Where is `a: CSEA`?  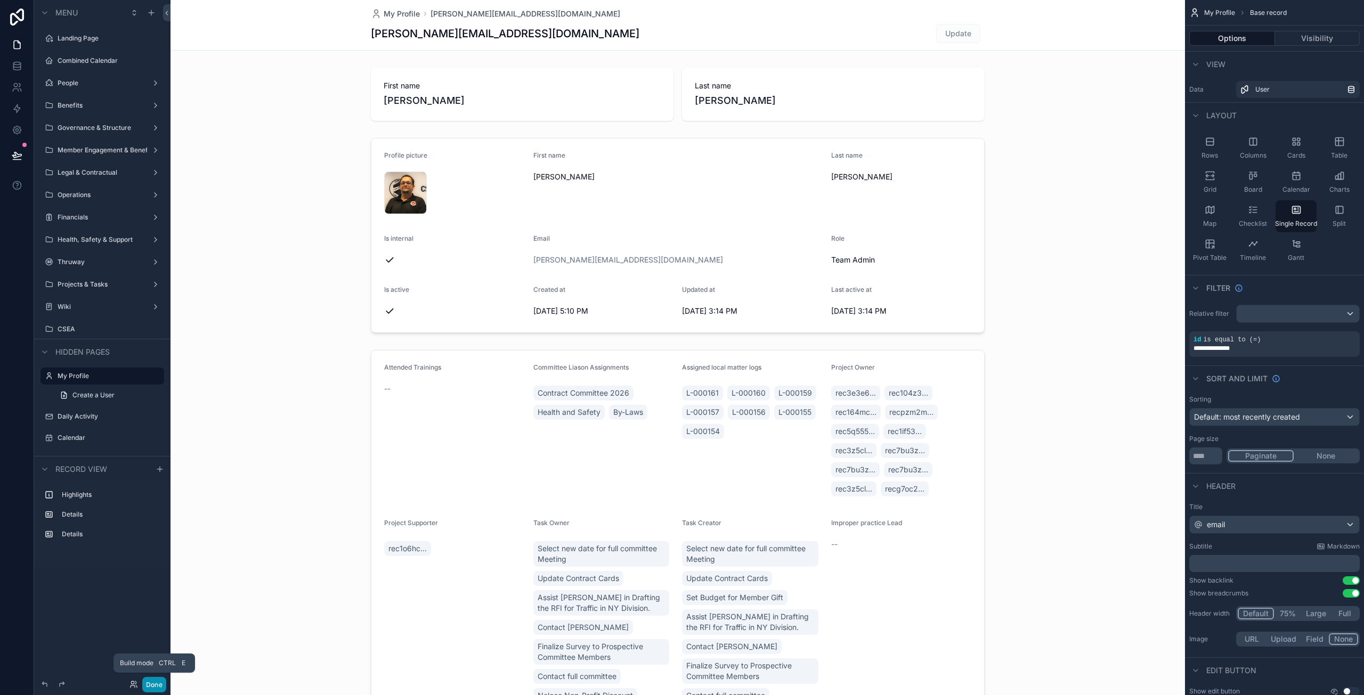 a: CSEA is located at coordinates (110, 329).